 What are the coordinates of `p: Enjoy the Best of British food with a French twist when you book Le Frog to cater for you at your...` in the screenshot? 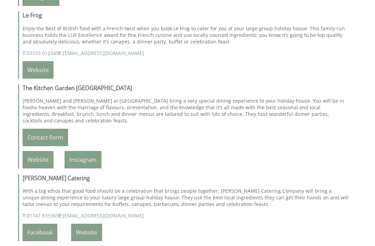 It's located at (186, 35).